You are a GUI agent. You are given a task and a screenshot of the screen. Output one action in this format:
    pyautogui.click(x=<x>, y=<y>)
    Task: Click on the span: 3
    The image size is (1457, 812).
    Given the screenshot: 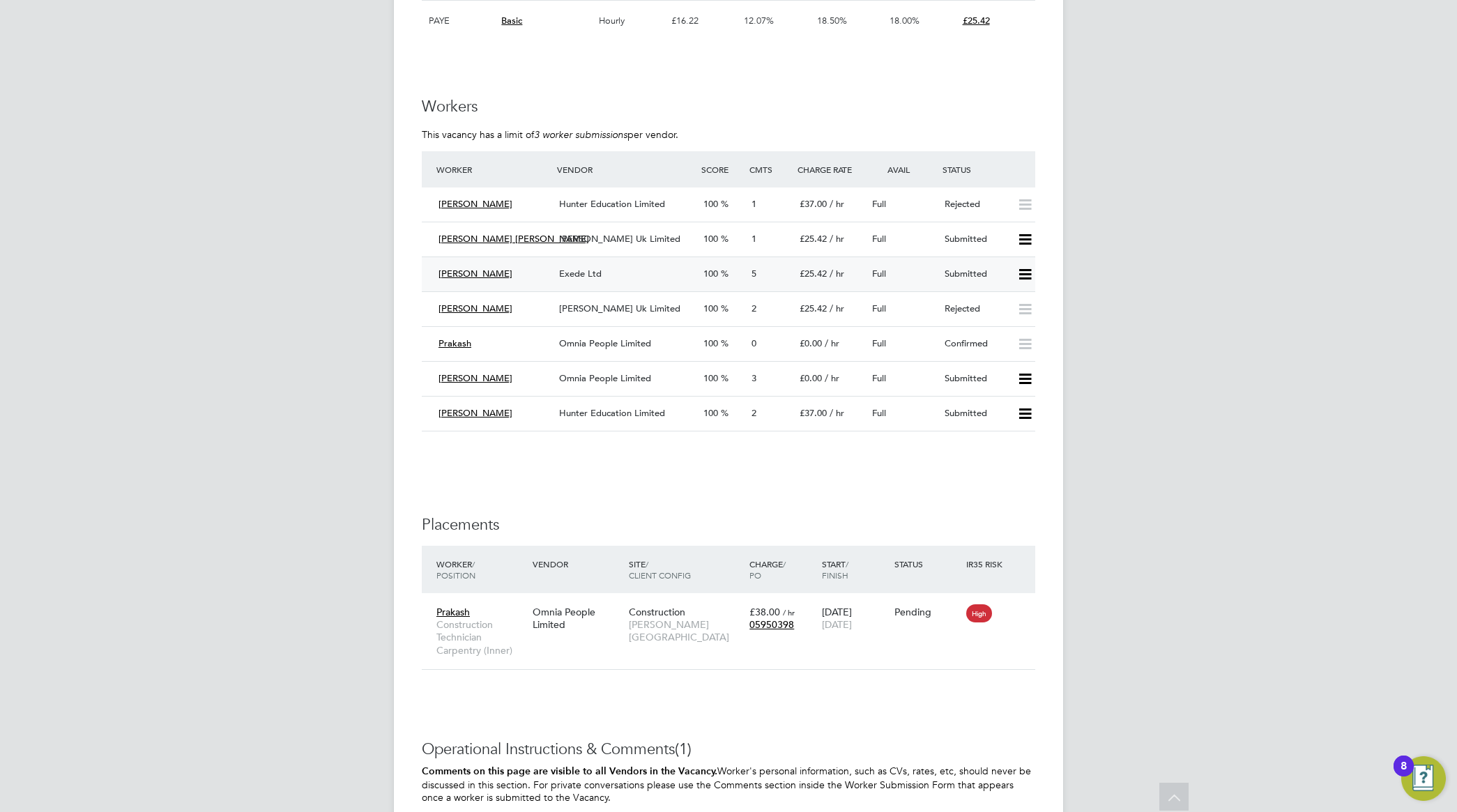 What is the action you would take?
    pyautogui.click(x=754, y=378)
    